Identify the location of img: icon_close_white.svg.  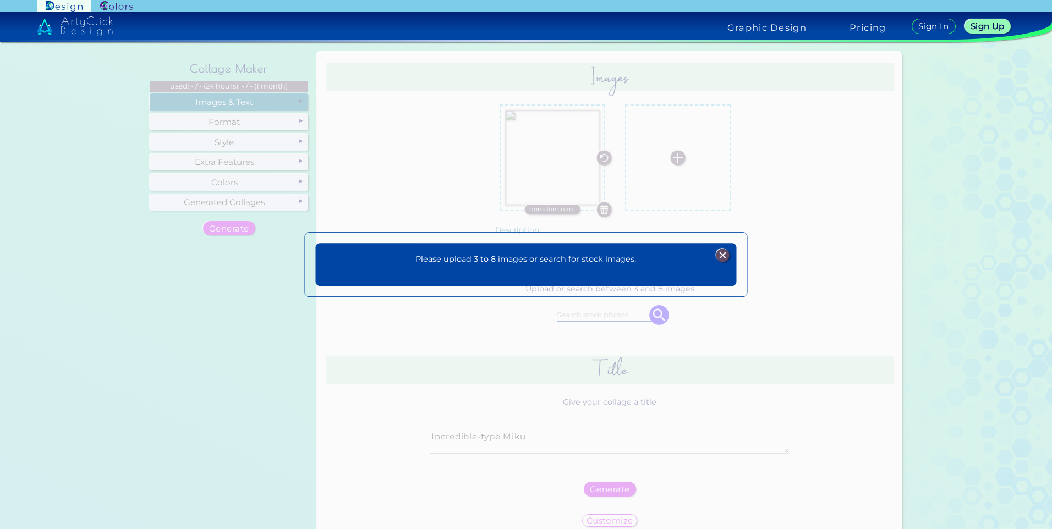
(723, 255).